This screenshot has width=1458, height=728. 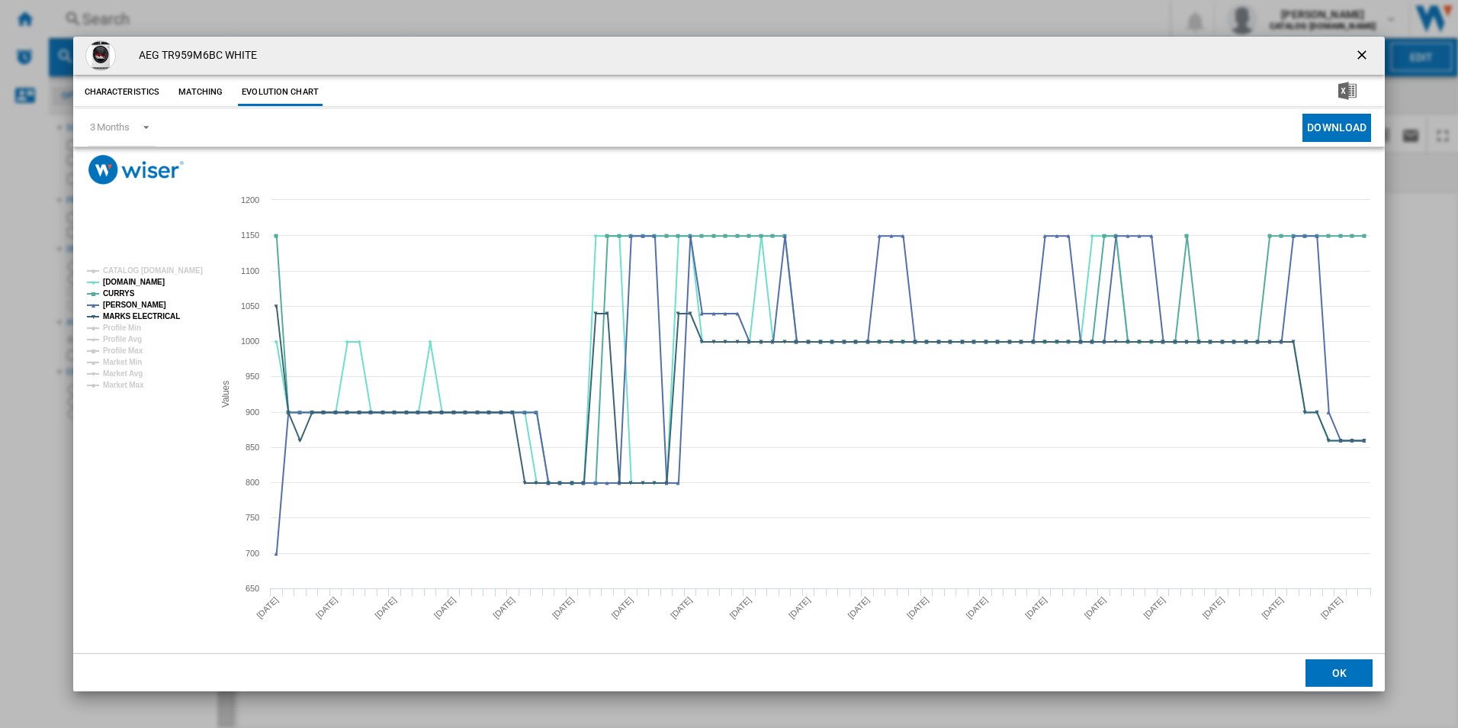 What do you see at coordinates (252, 482) in the screenshot?
I see `tspan: 800` at bounding box center [252, 482].